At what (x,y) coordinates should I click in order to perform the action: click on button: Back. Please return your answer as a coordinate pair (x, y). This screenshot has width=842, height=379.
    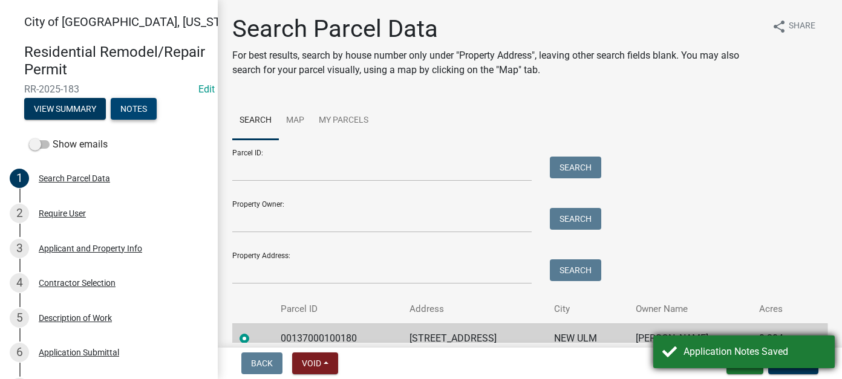
    Looking at the image, I should click on (262, 364).